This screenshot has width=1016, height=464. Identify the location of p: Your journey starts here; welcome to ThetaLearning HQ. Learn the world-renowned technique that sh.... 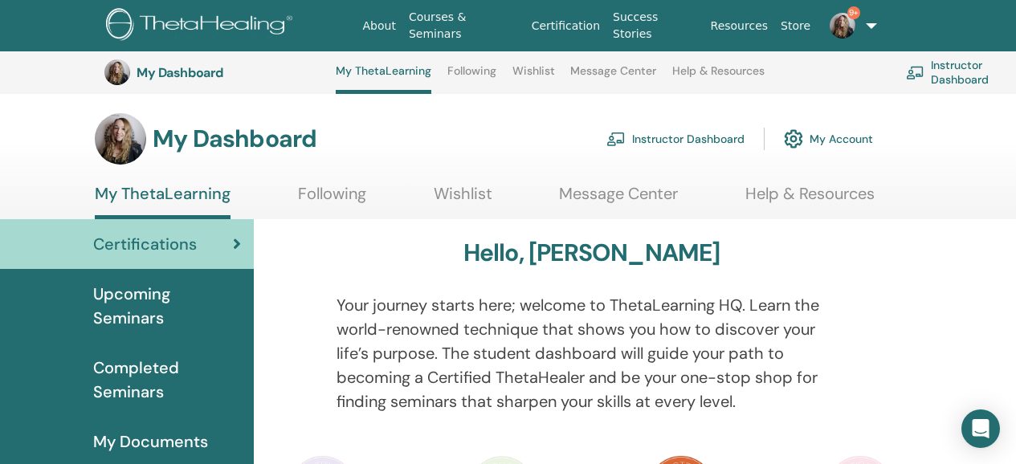
(592, 354).